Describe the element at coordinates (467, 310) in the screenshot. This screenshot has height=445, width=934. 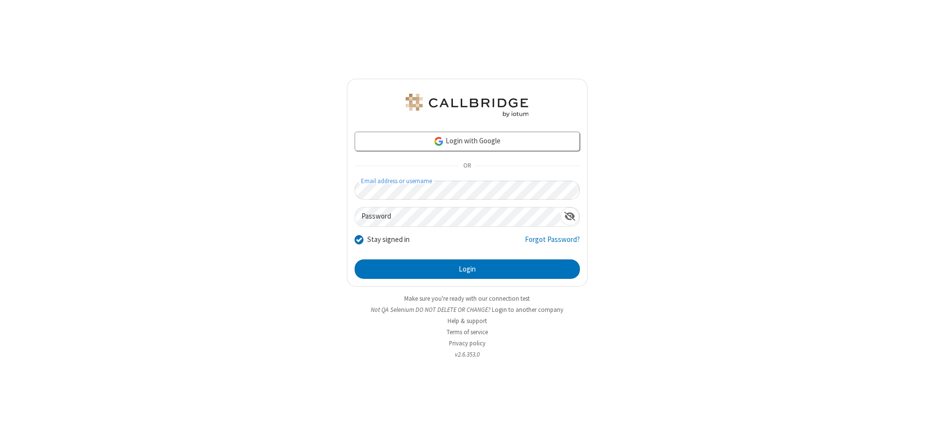
I see `li: Not QA Selenium DO NOT DELETE OR CHANGE?` at that location.